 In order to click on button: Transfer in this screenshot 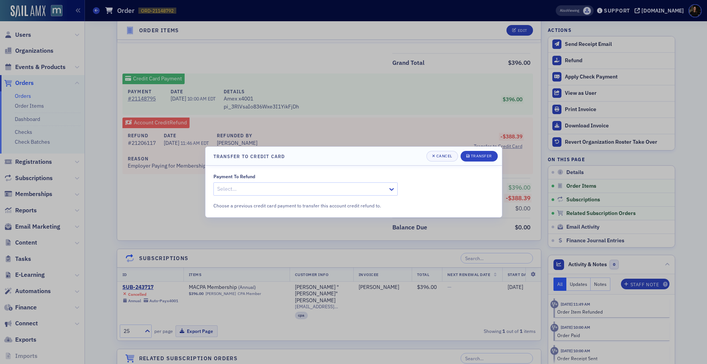, I will do `click(479, 156)`.